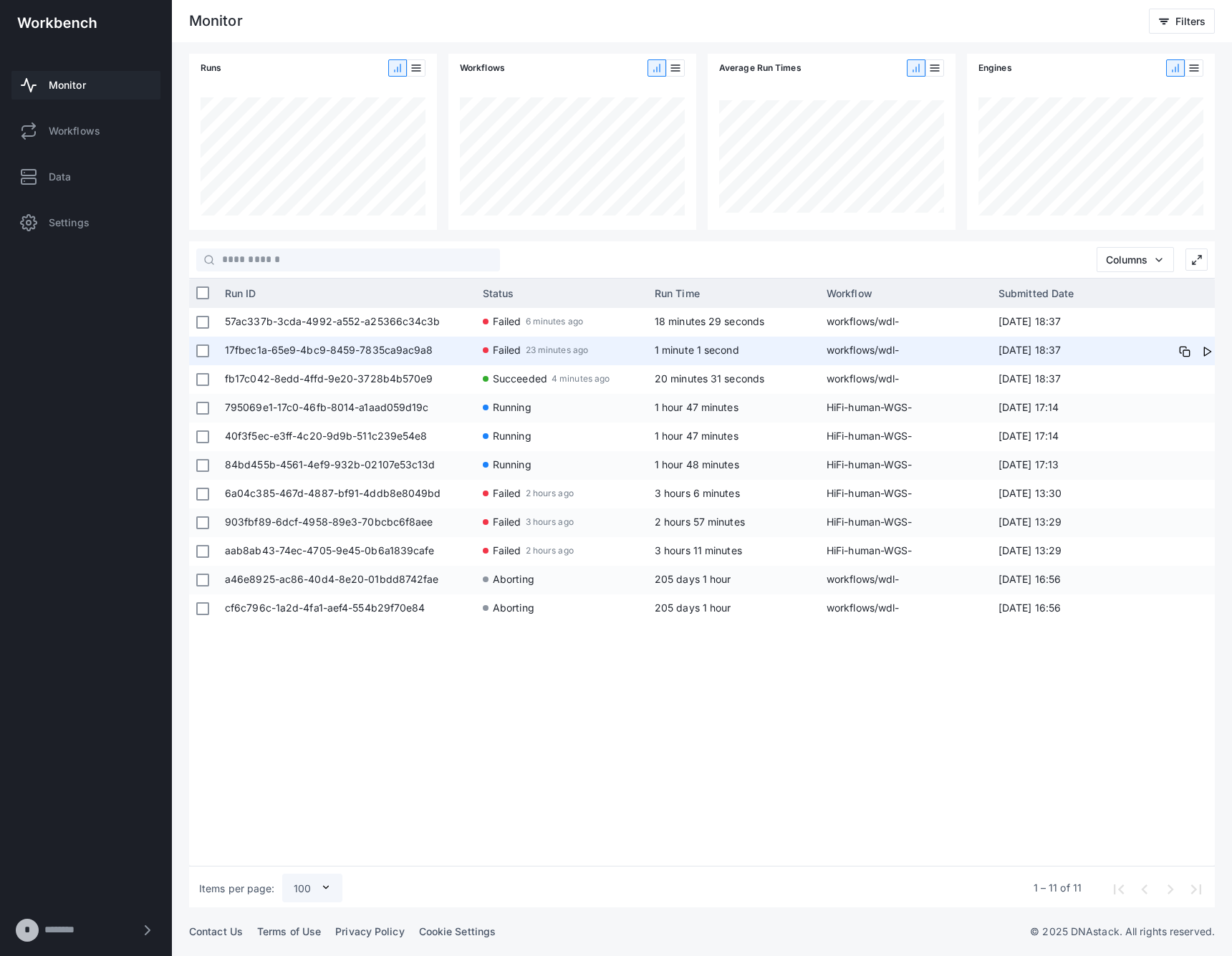  I want to click on button: Next page, so click(1168, 887).